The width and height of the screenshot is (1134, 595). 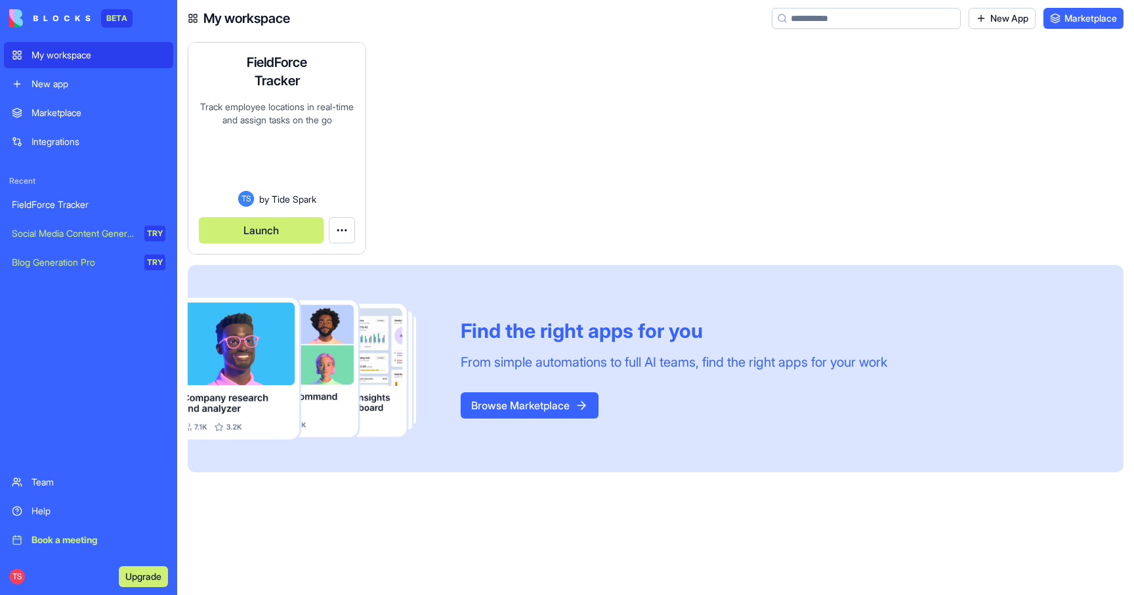 I want to click on span: Recent, so click(x=89, y=181).